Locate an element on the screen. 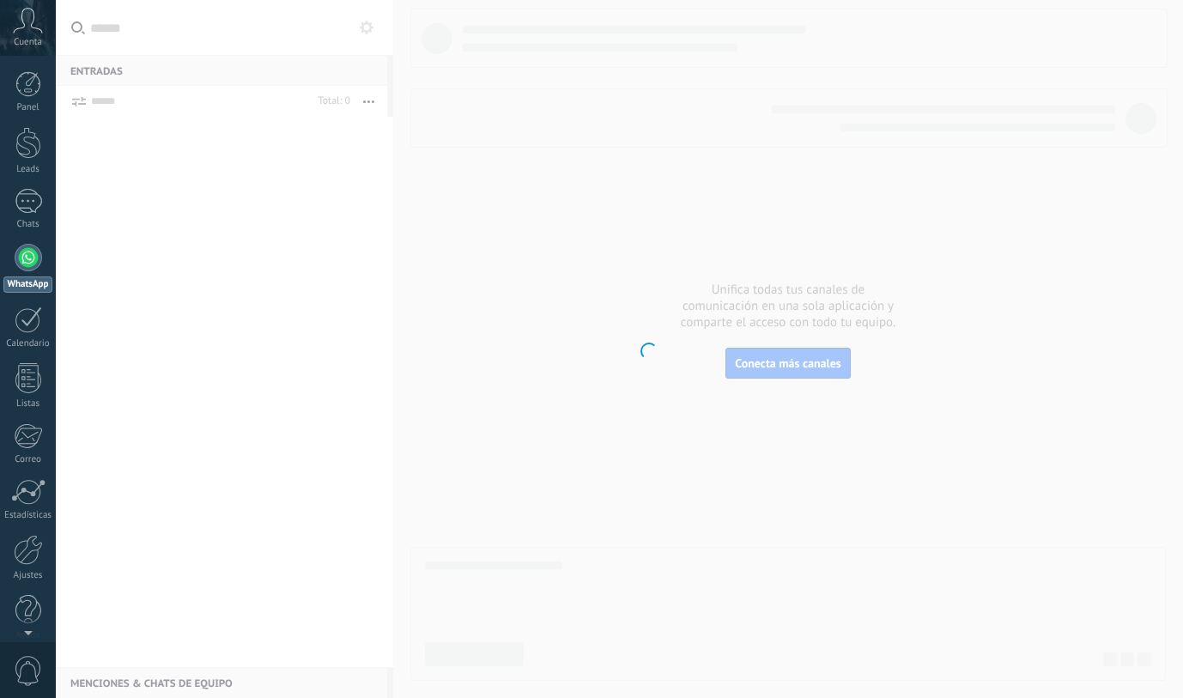 Image resolution: width=1183 pixels, height=698 pixels. div: Calendario is located at coordinates (28, 343).